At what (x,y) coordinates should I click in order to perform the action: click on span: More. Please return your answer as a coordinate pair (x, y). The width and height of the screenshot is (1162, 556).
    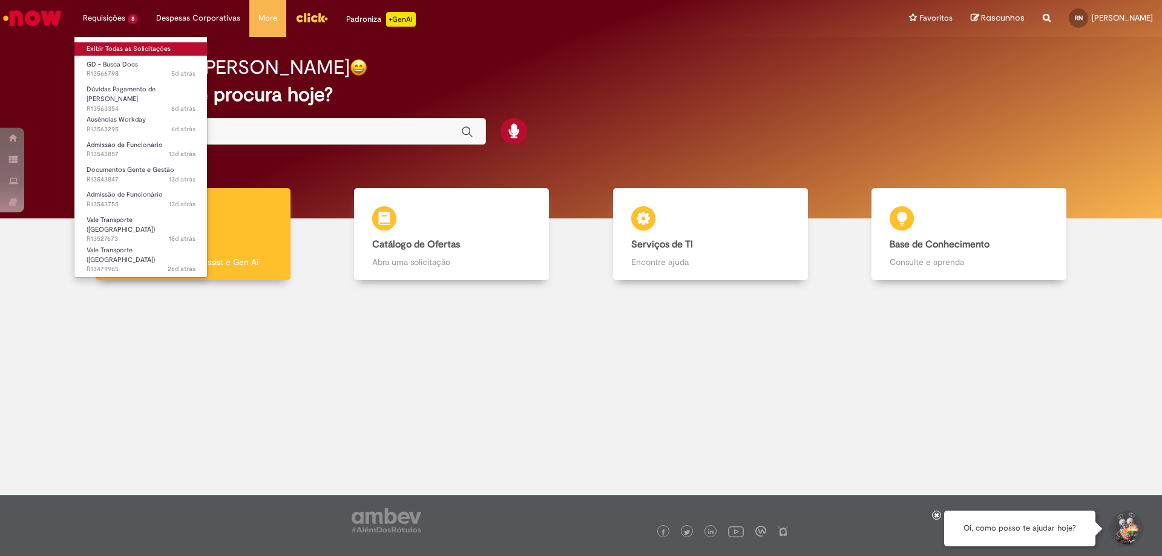
    Looking at the image, I should click on (268, 18).